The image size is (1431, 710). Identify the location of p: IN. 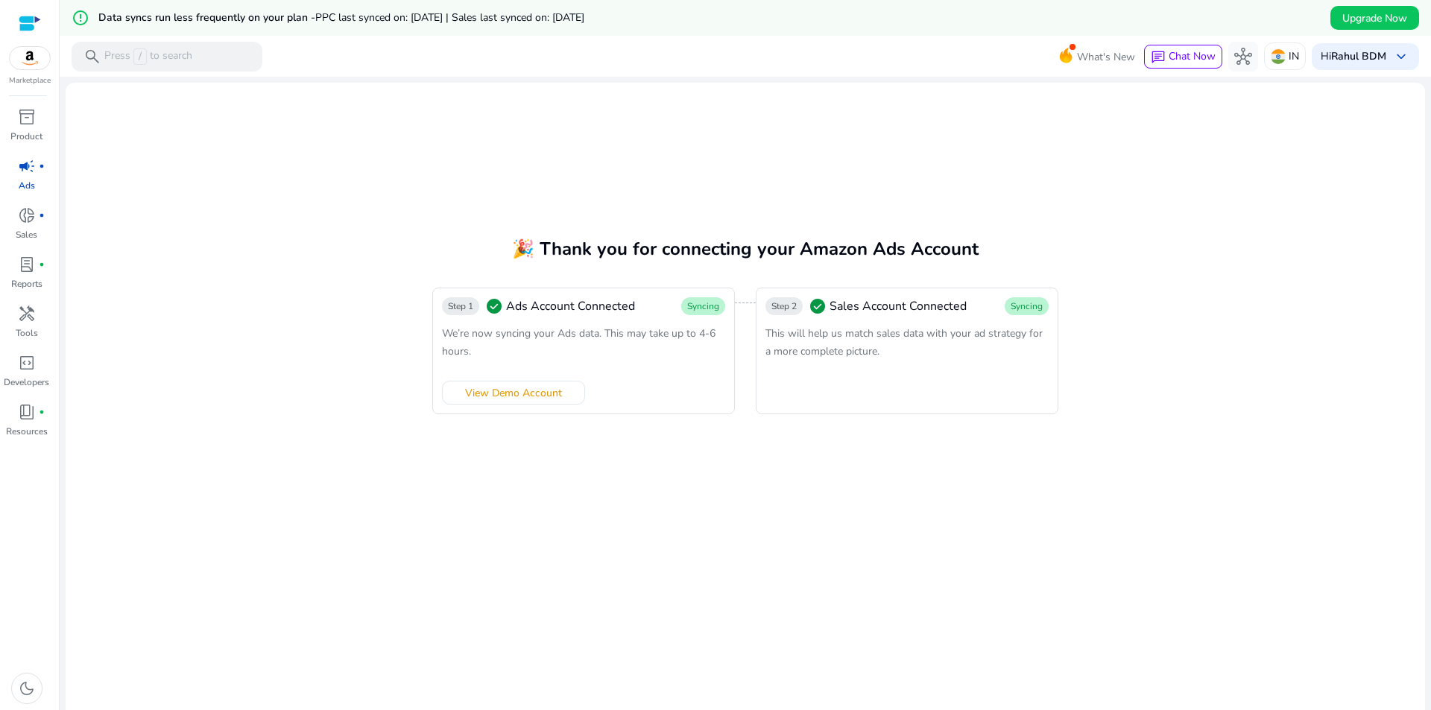
(1294, 56).